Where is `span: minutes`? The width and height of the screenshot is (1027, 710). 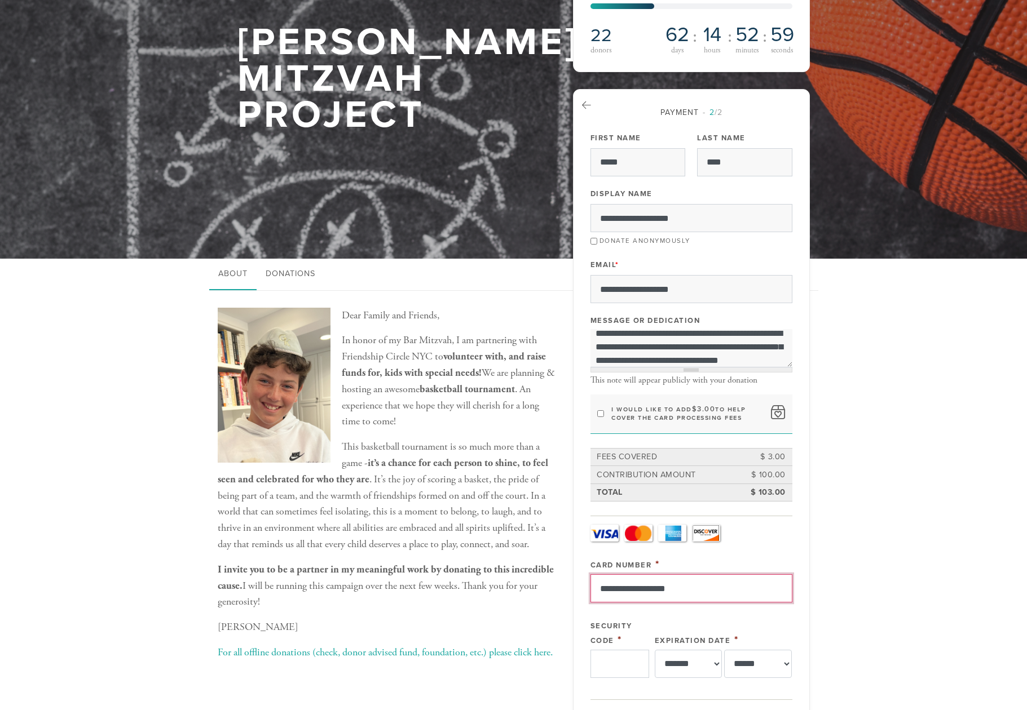 span: minutes is located at coordinates (746, 51).